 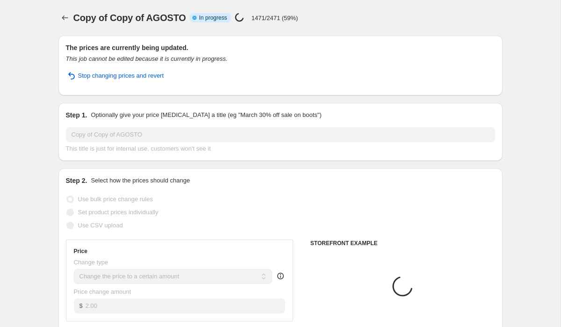 What do you see at coordinates (118, 212) in the screenshot?
I see `span: Set product prices individually` at bounding box center [118, 212].